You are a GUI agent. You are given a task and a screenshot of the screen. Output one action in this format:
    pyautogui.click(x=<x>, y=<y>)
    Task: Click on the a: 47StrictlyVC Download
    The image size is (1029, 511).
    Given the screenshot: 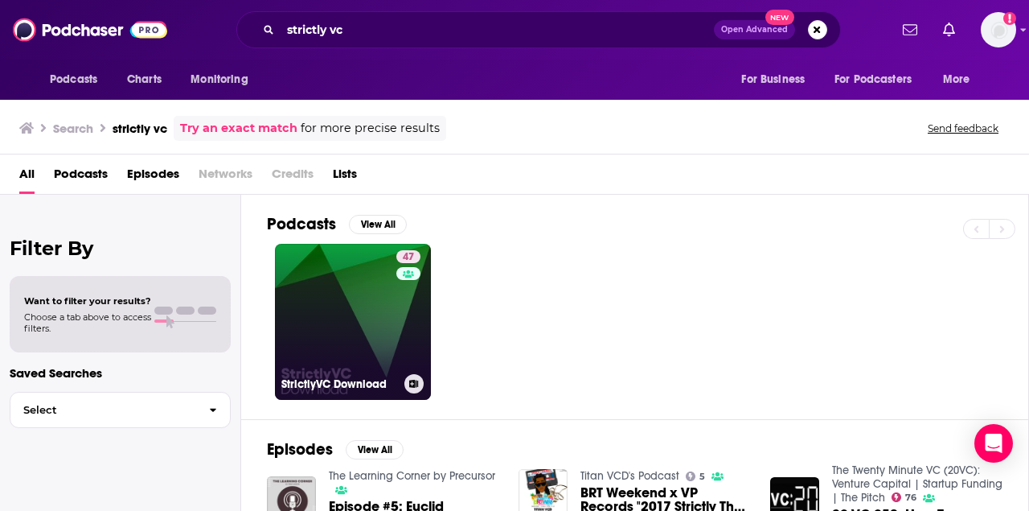 What is the action you would take?
    pyautogui.click(x=353, y=322)
    